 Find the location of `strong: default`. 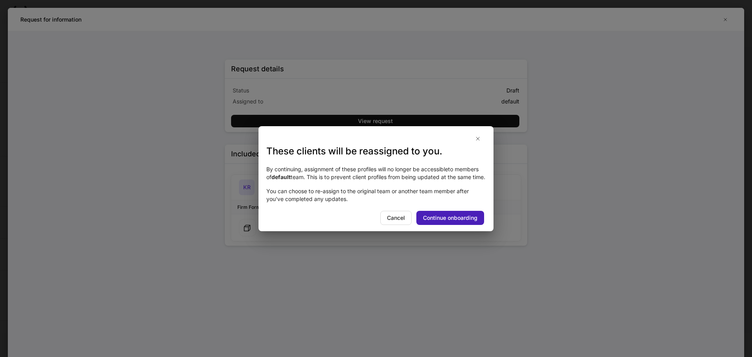

strong: default is located at coordinates (281, 177).